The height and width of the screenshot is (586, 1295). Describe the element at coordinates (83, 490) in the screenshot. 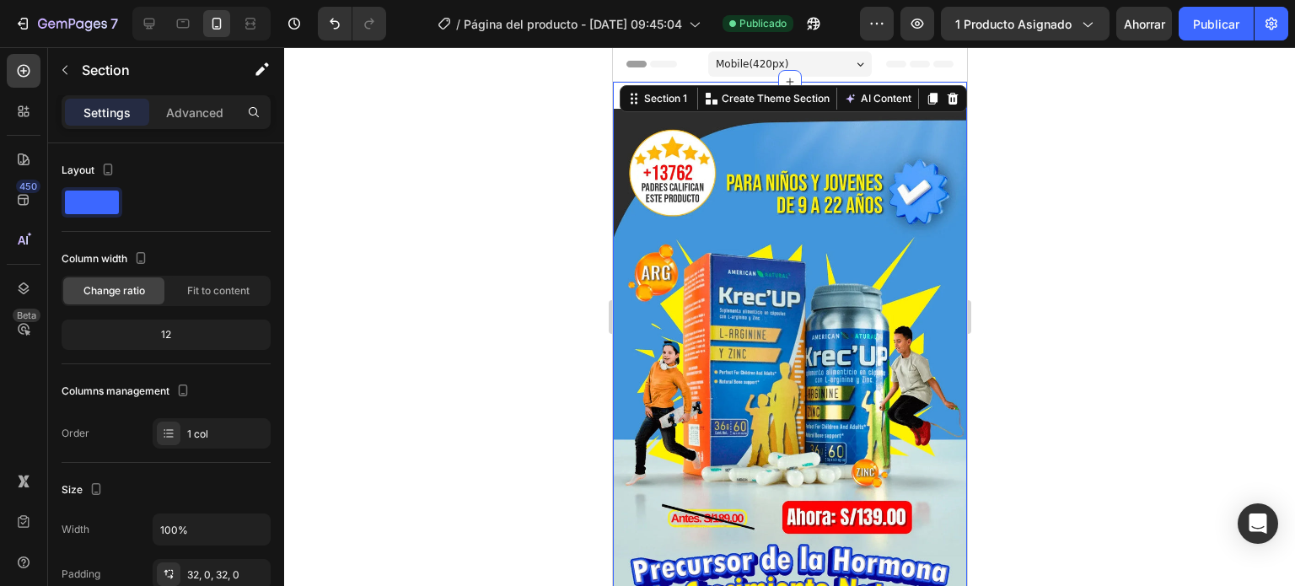

I see `div: Size` at that location.